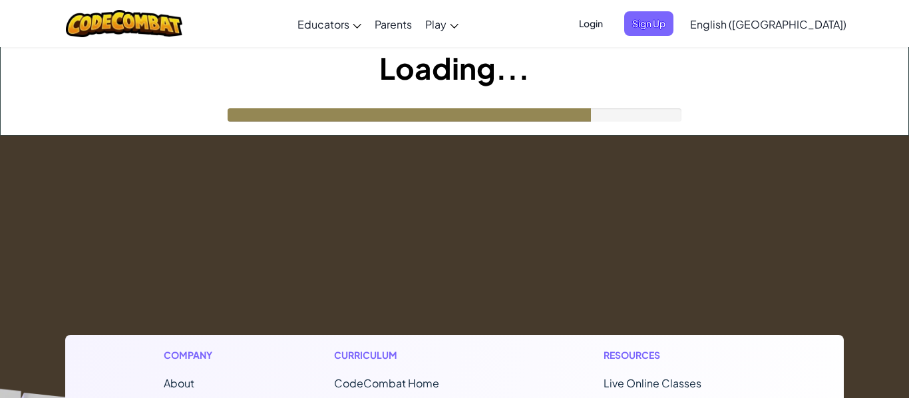 Image resolution: width=909 pixels, height=398 pixels. Describe the element at coordinates (323, 24) in the screenshot. I see `span: Educators` at that location.